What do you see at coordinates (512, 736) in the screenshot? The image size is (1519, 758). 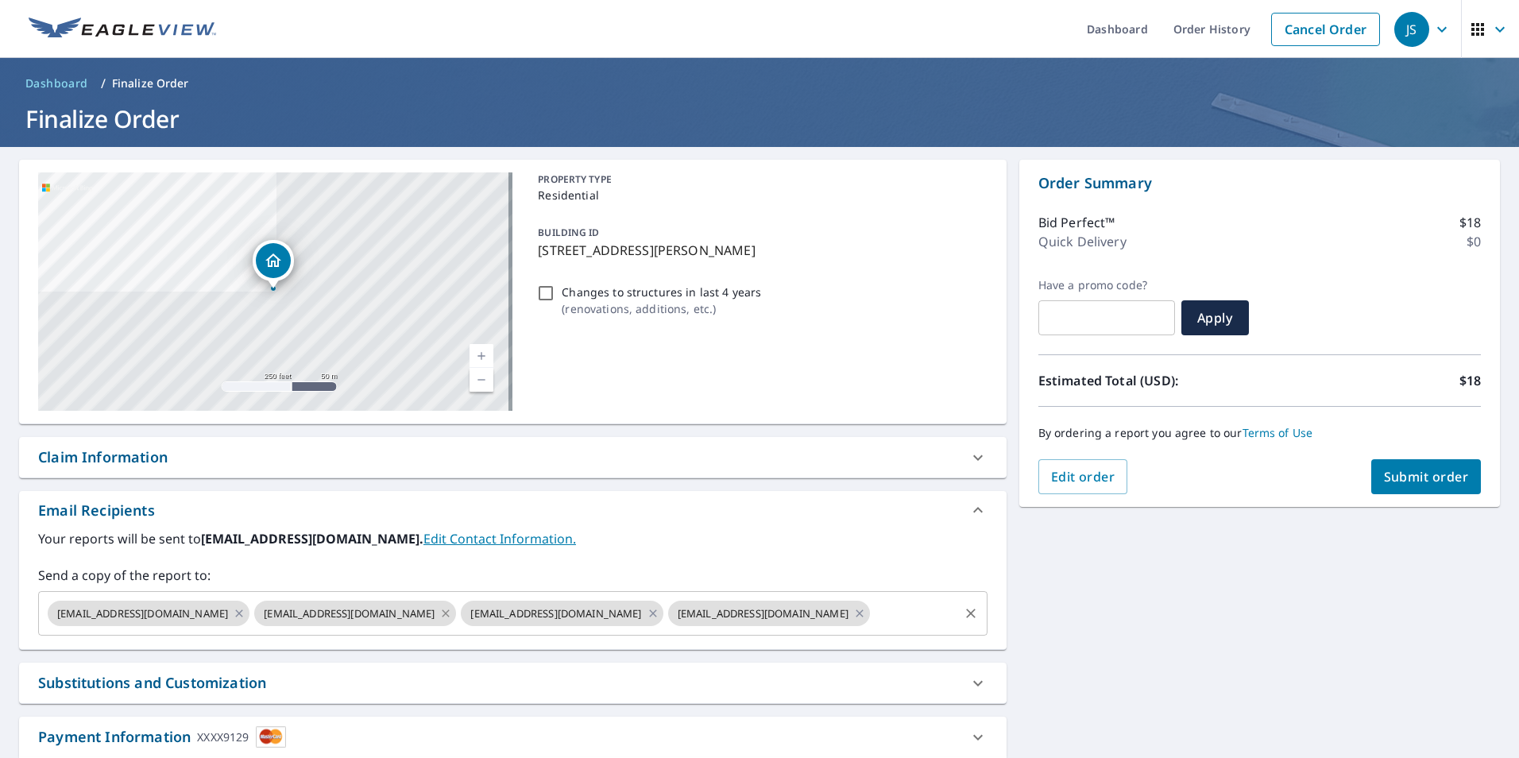 I see `div: Payment InformationXXXX9129cardImage` at bounding box center [512, 736].